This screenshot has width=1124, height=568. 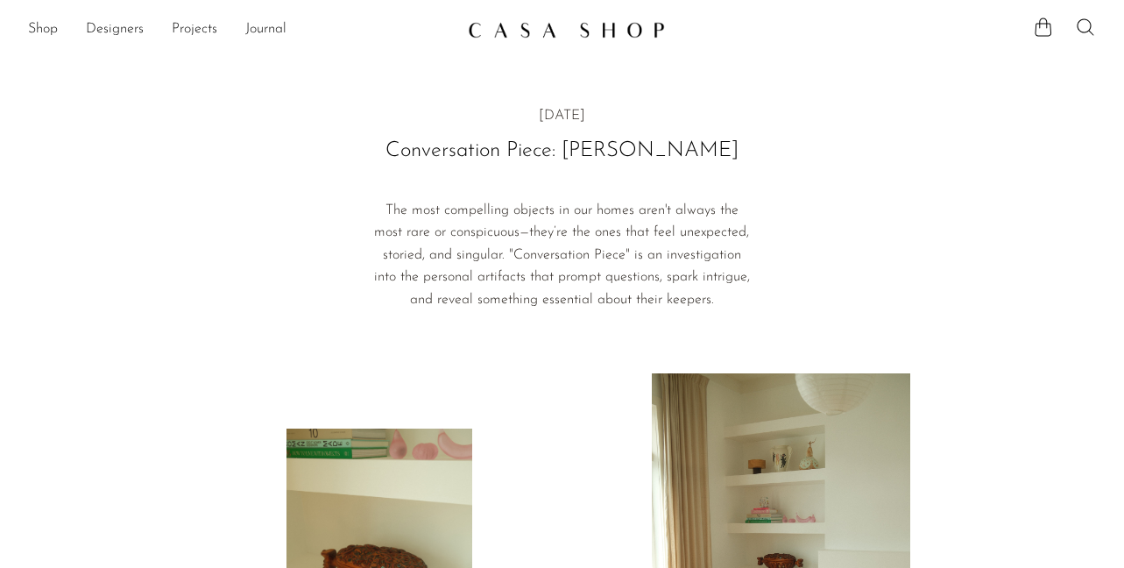 I want to click on a: Journal, so click(x=266, y=30).